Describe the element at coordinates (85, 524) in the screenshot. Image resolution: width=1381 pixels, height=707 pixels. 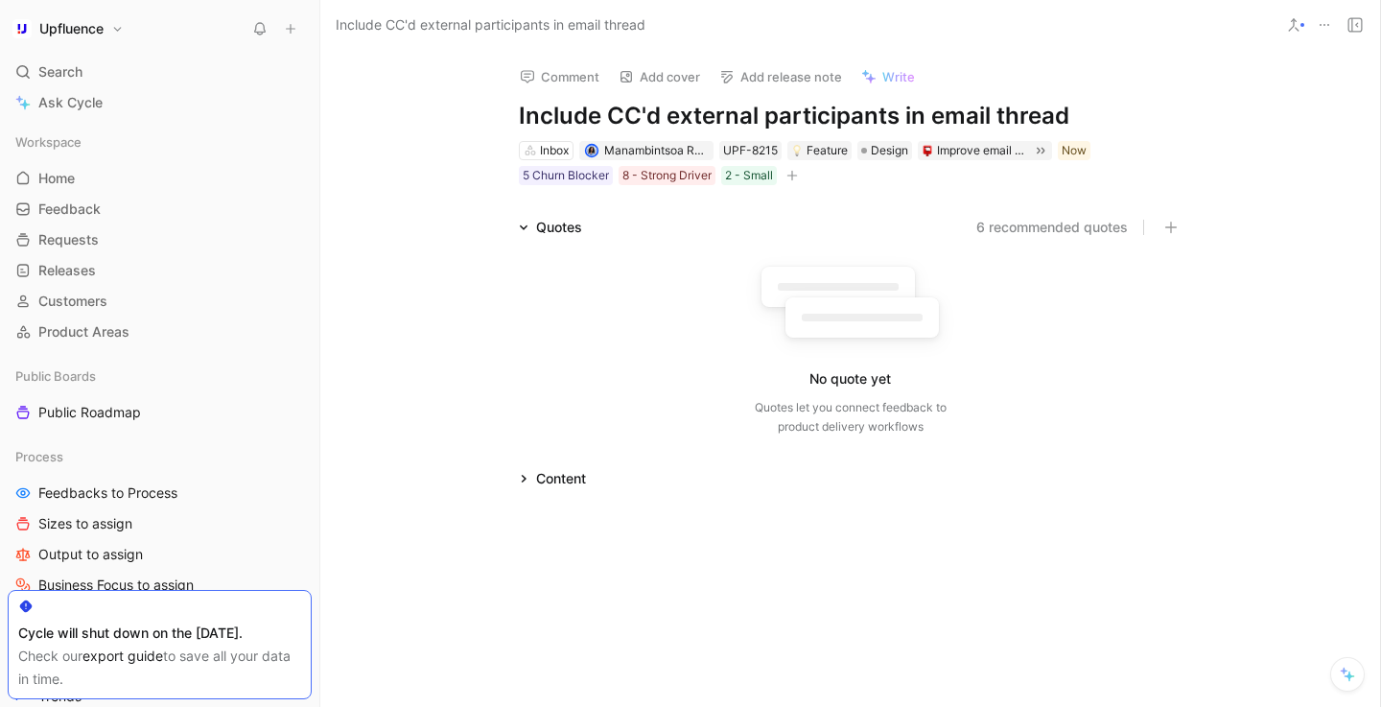
I see `span: Sizes to assign` at that location.